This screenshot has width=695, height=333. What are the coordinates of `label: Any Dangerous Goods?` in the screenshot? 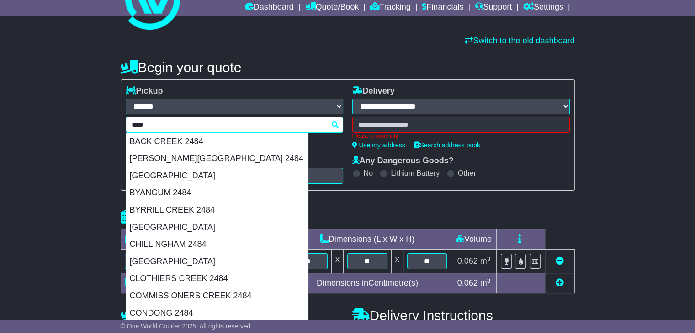 It's located at (403, 161).